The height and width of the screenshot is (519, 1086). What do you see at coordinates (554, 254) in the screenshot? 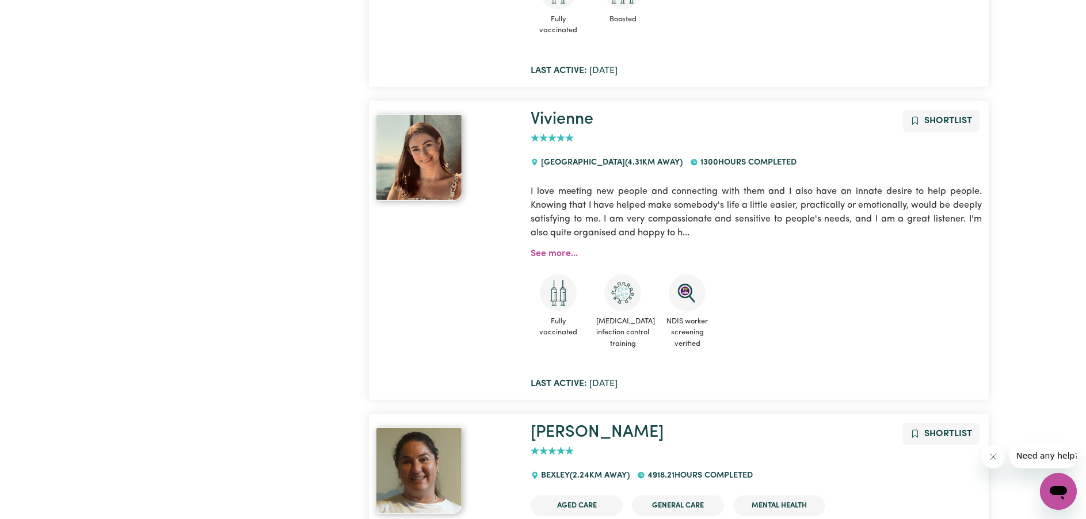
I see `a: See more...` at bounding box center [554, 254].